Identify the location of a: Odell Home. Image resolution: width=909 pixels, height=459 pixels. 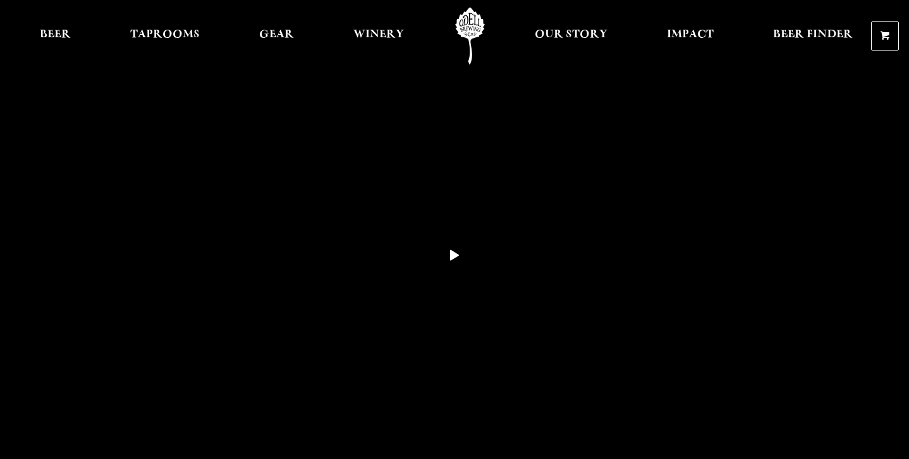
(470, 36).